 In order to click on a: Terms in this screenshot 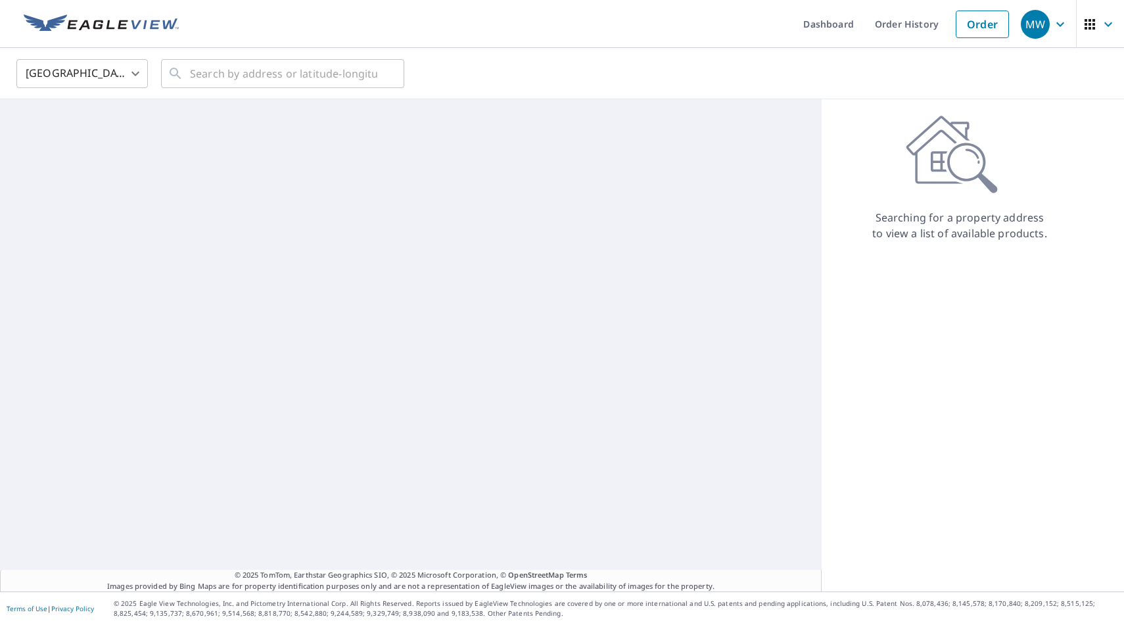, I will do `click(577, 575)`.